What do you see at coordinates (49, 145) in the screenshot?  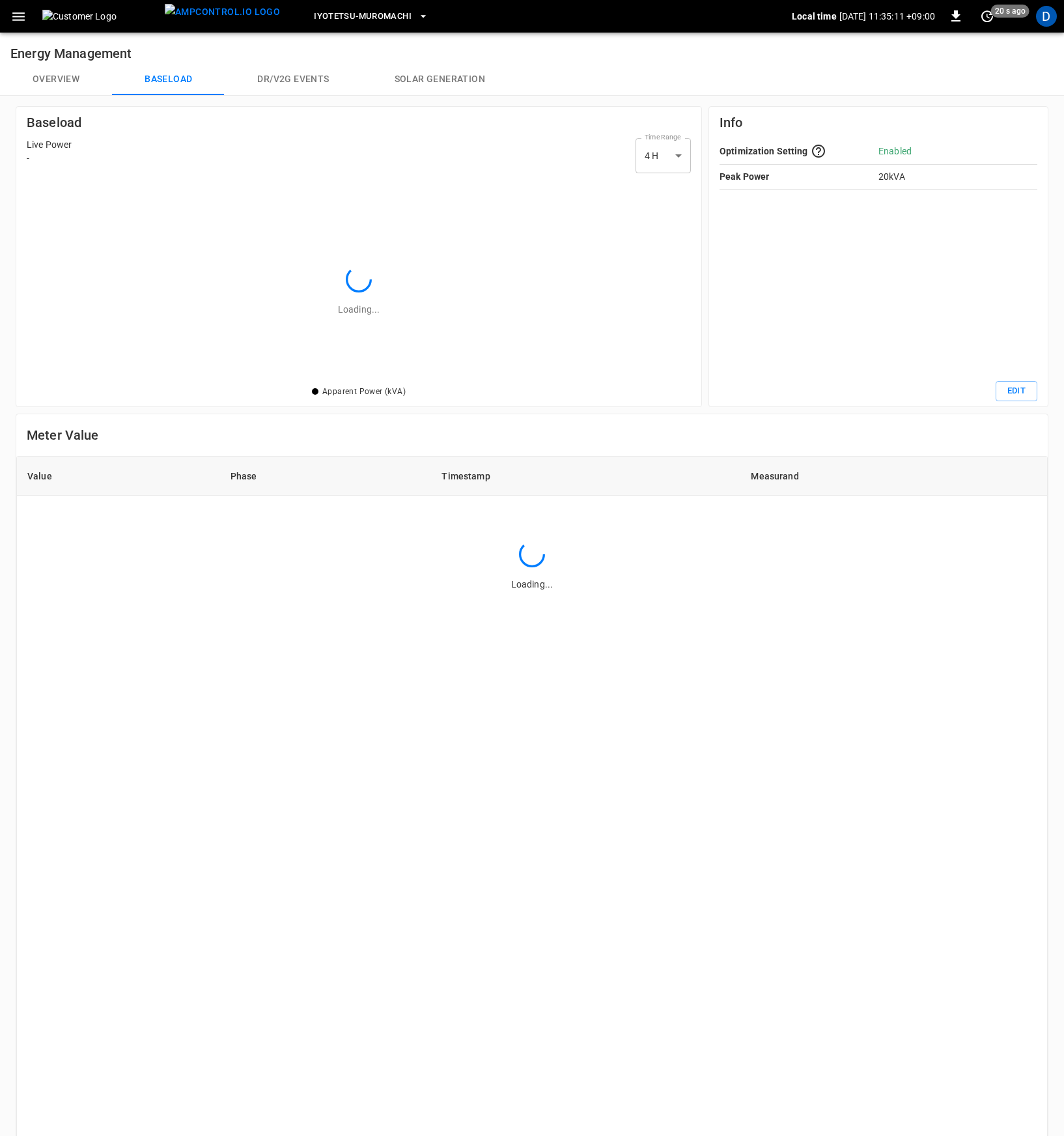 I see `p: Live Power` at bounding box center [49, 145].